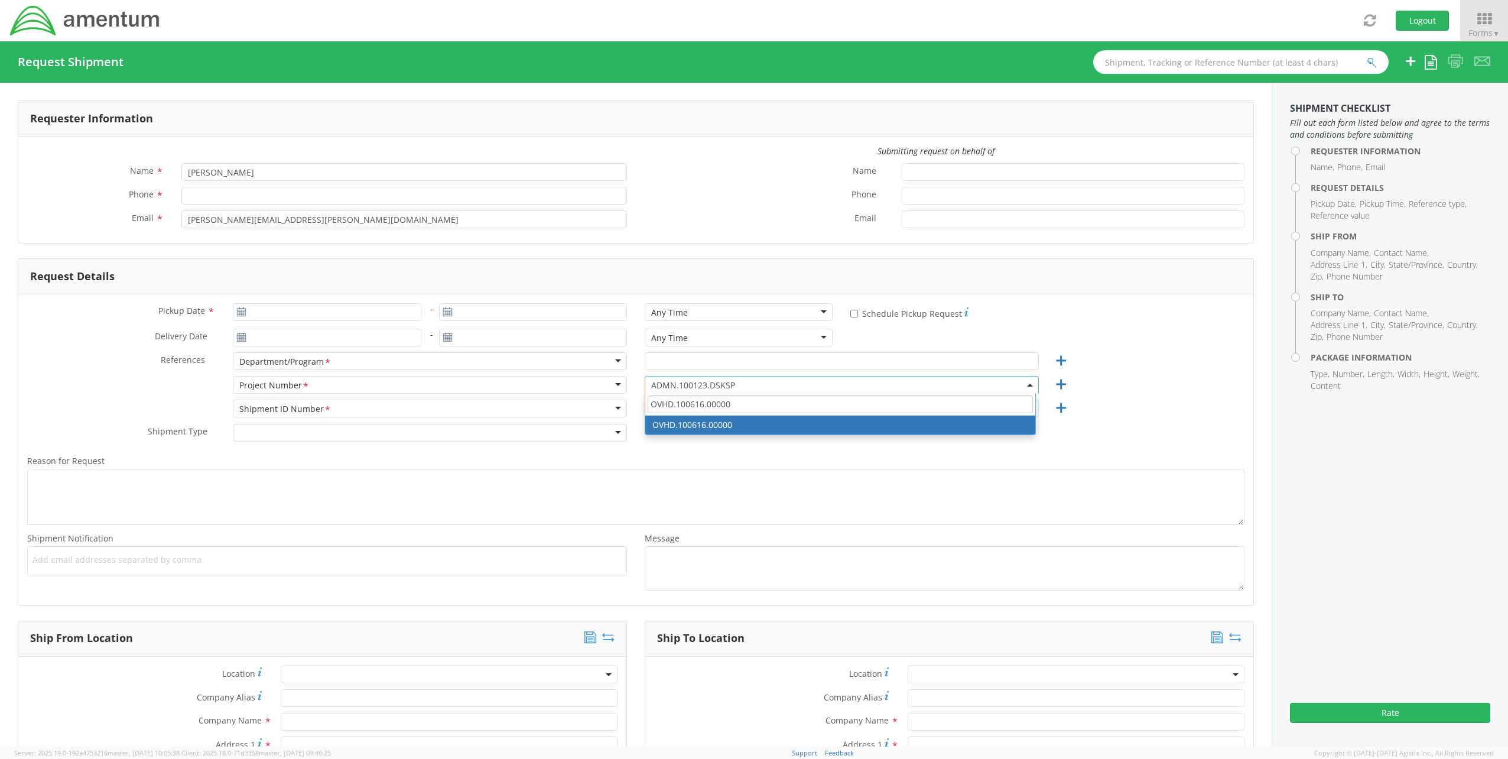  I want to click on li: Name, so click(1323, 167).